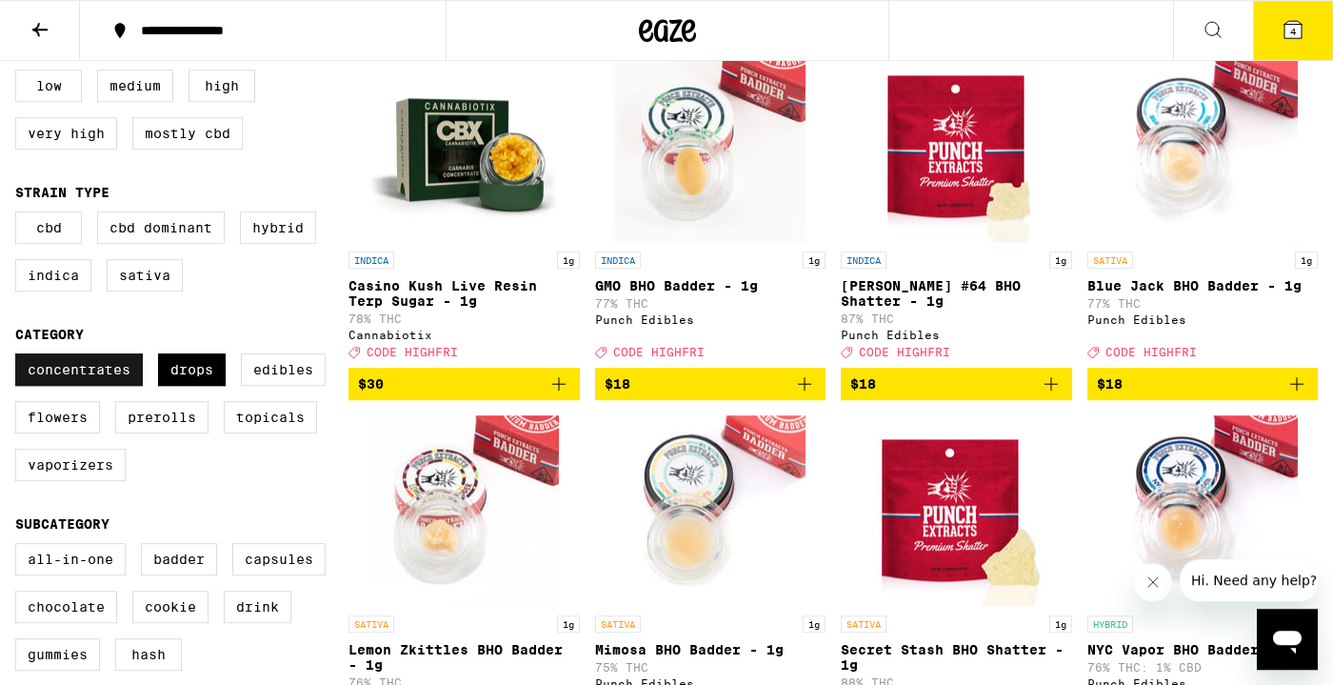 Image resolution: width=1333 pixels, height=685 pixels. Describe the element at coordinates (464, 334) in the screenshot. I see `div: Cannabiotix` at that location.